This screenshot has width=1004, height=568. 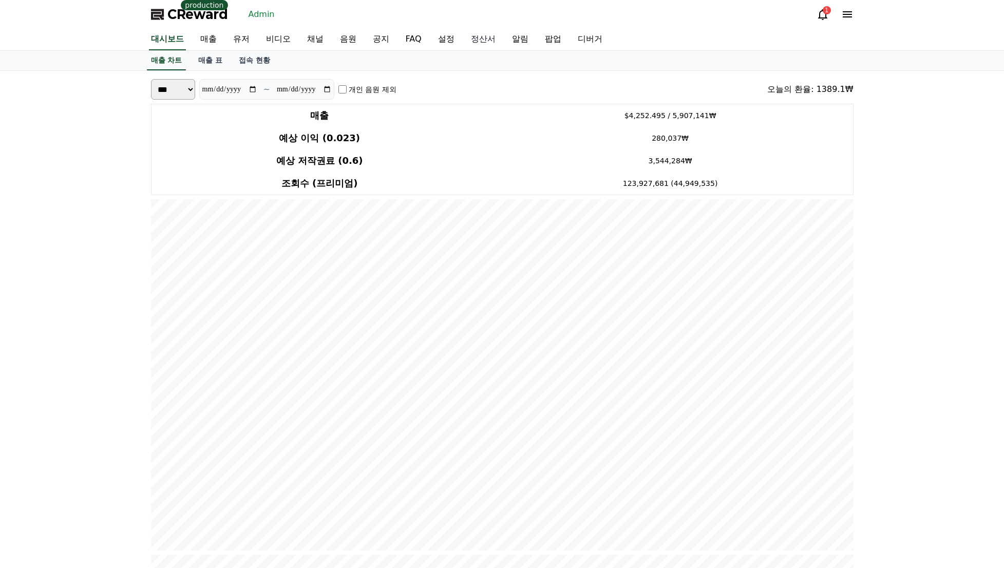 What do you see at coordinates (315, 40) in the screenshot?
I see `a: 채널` at bounding box center [315, 40].